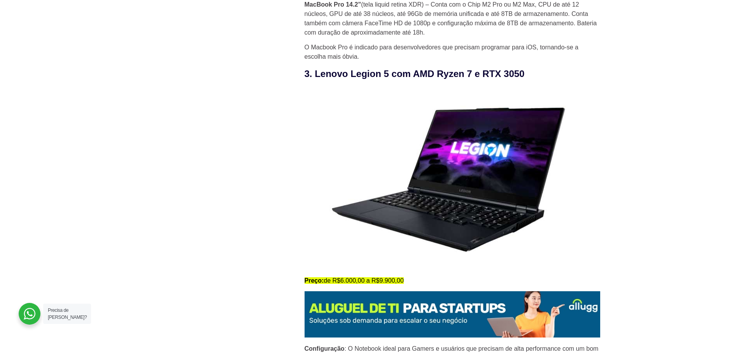 The width and height of the screenshot is (741, 355). I want to click on div: Widget de chat, so click(671, 305).